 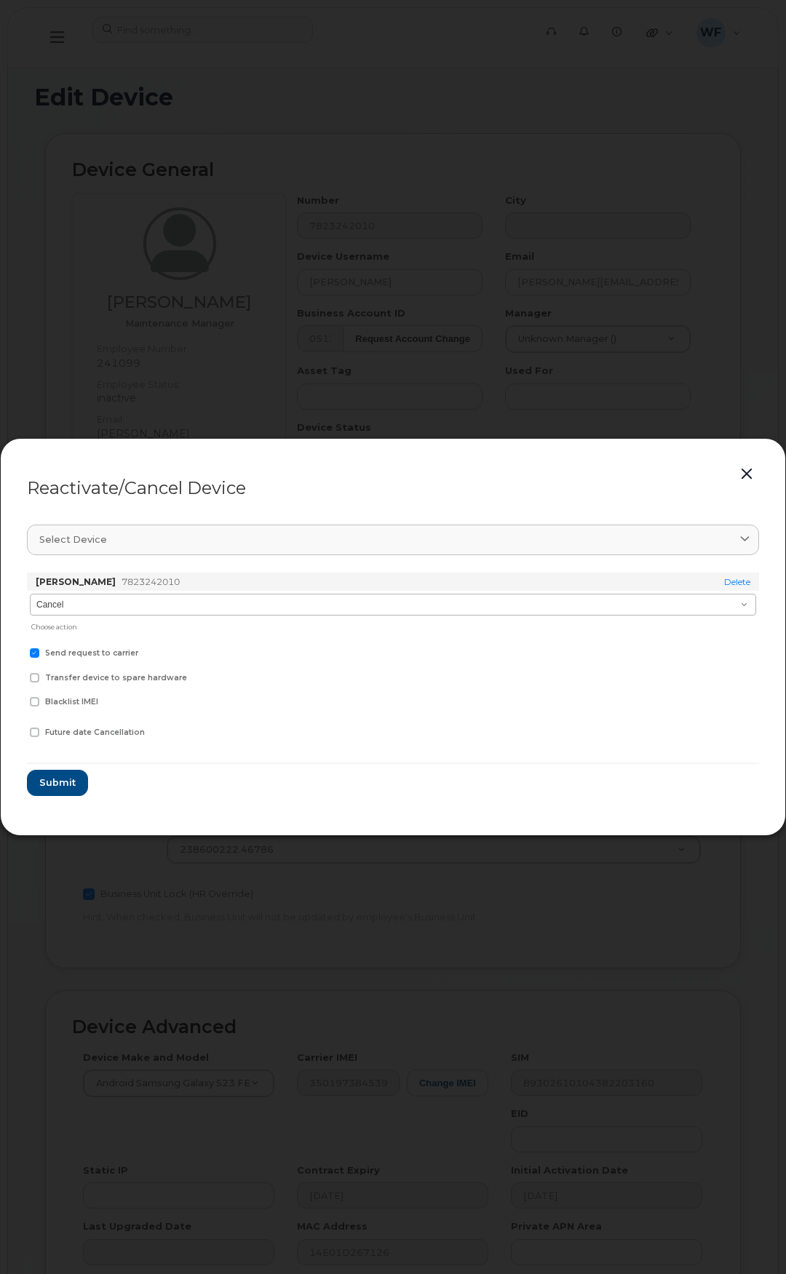 What do you see at coordinates (393, 488) in the screenshot?
I see `div: Reactivate/Cancel Device` at bounding box center [393, 488].